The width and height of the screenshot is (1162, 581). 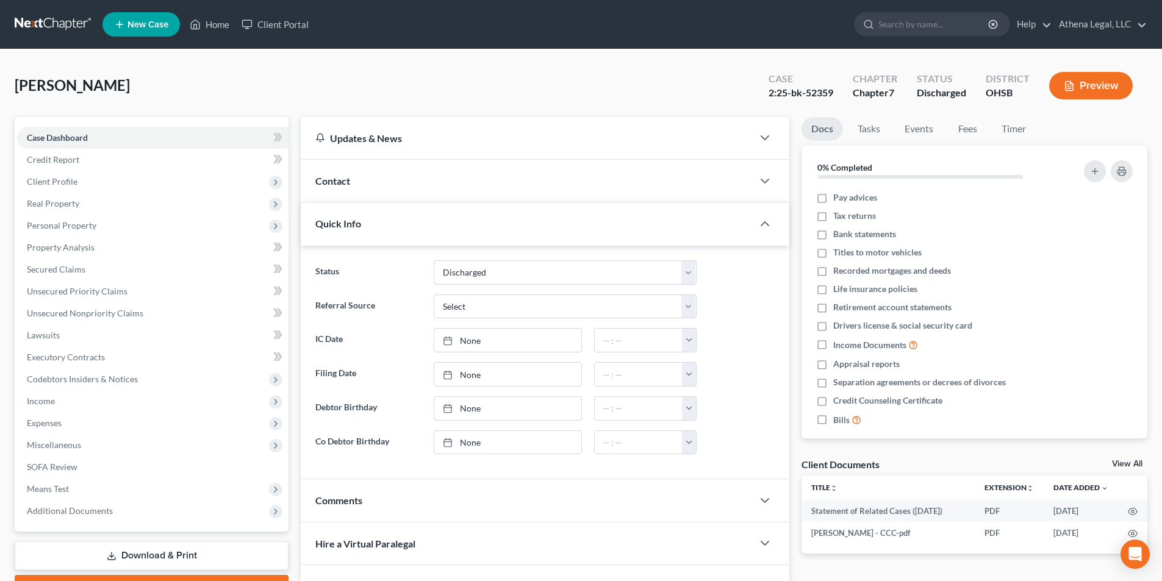 I want to click on span: Case Dashboard, so click(x=57, y=137).